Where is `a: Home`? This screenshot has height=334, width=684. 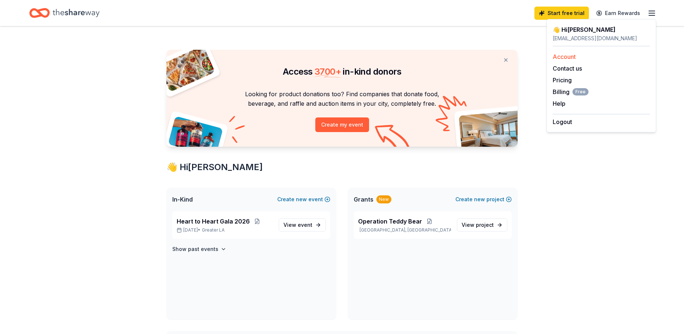
a: Home is located at coordinates (64, 13).